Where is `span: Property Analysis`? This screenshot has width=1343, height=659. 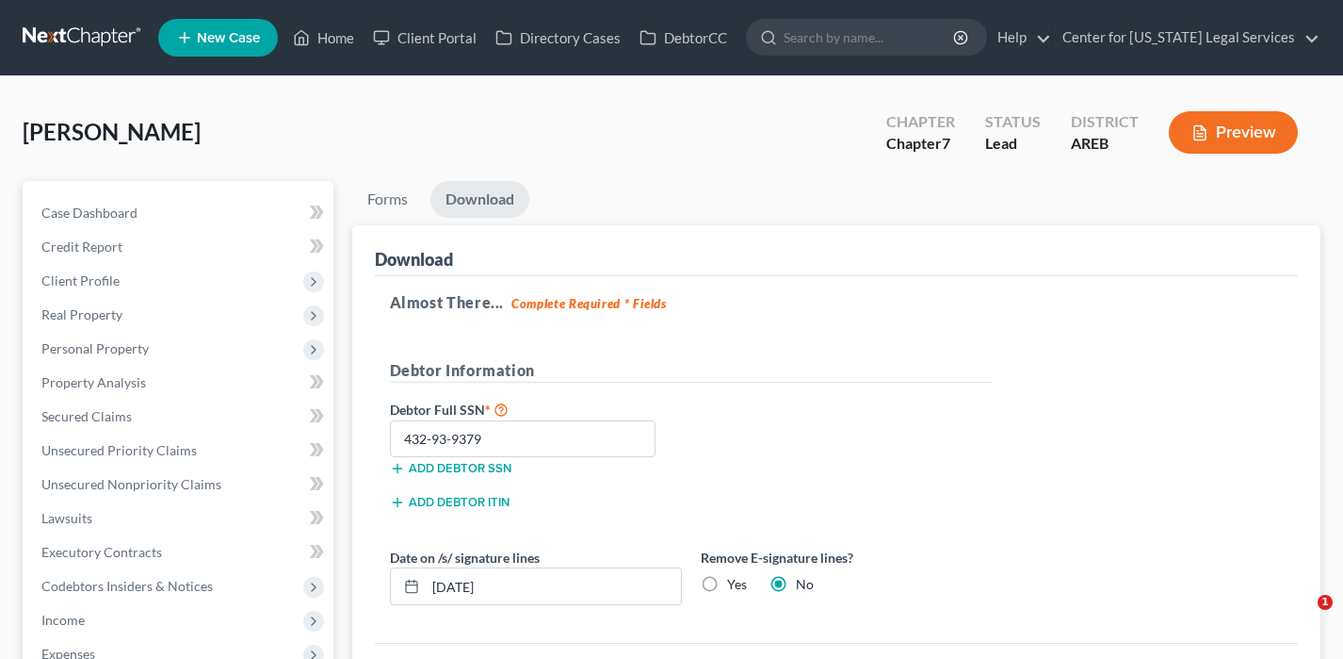 span: Property Analysis is located at coordinates (93, 382).